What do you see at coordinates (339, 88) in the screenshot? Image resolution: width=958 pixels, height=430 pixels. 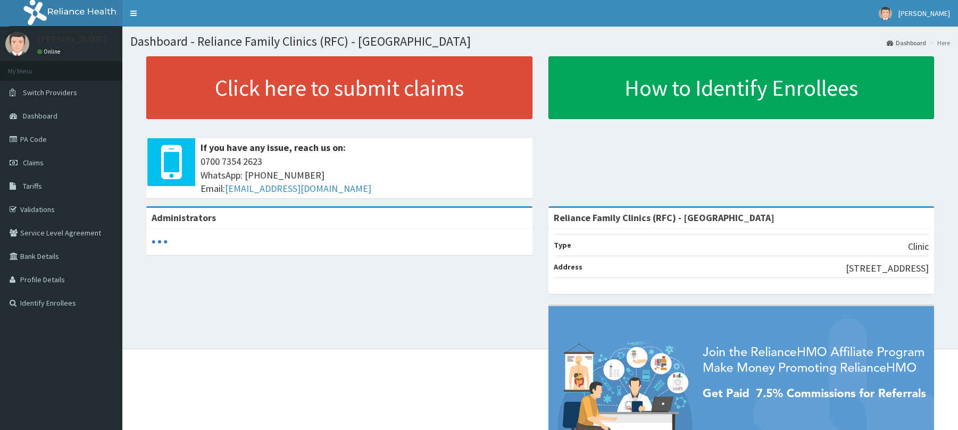 I see `a: Click here to submit claims` at bounding box center [339, 88].